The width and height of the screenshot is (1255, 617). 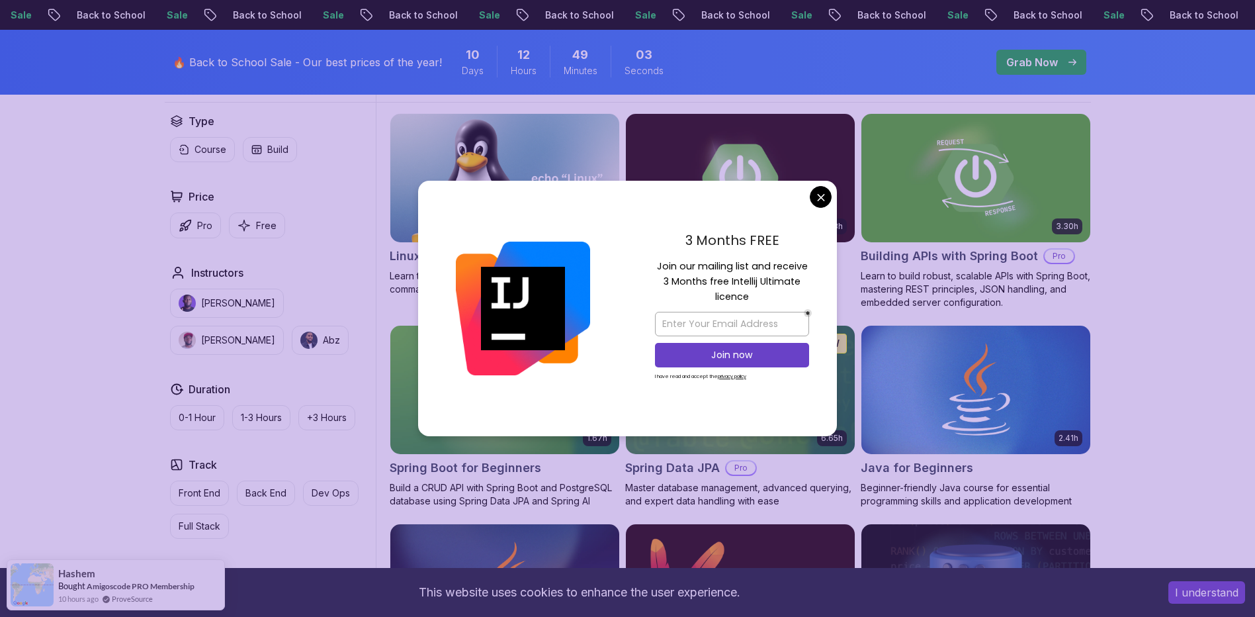 What do you see at coordinates (976, 494) in the screenshot?
I see `p: Beginner-friendly Java course for essential programming skills and application development` at bounding box center [976, 494].